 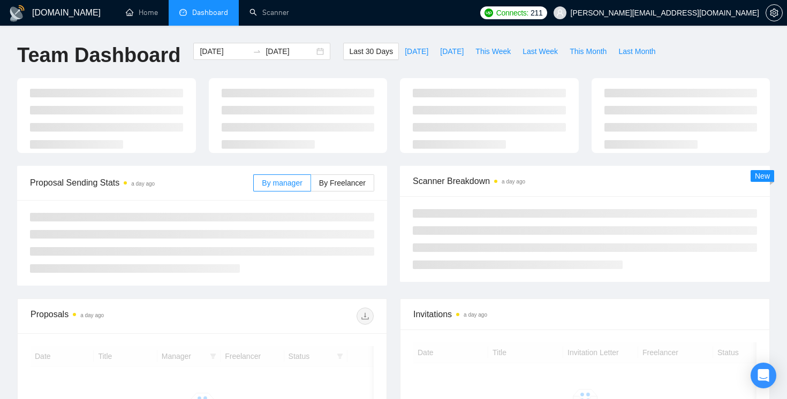 What do you see at coordinates (588, 51) in the screenshot?
I see `button: This Month` at bounding box center [588, 51].